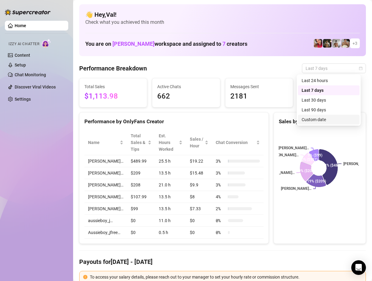 The width and height of the screenshot is (372, 281). What do you see at coordinates (85, 277) in the screenshot?
I see `span: exclamation-circle` at bounding box center [85, 277].